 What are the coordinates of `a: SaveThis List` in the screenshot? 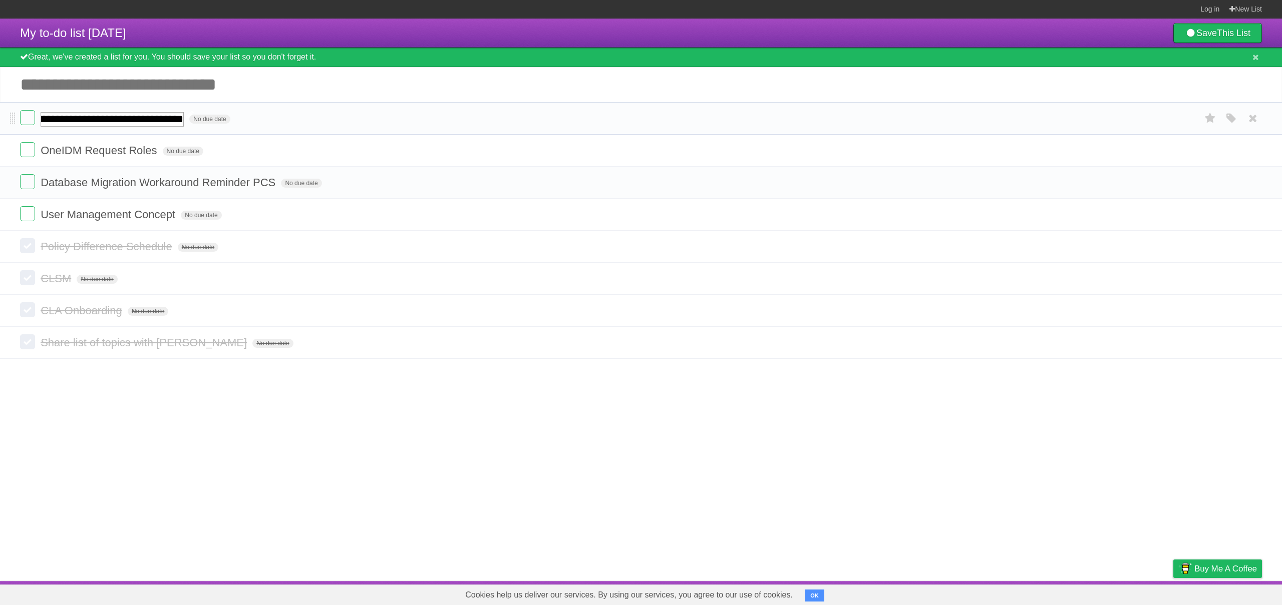 It's located at (1217, 33).